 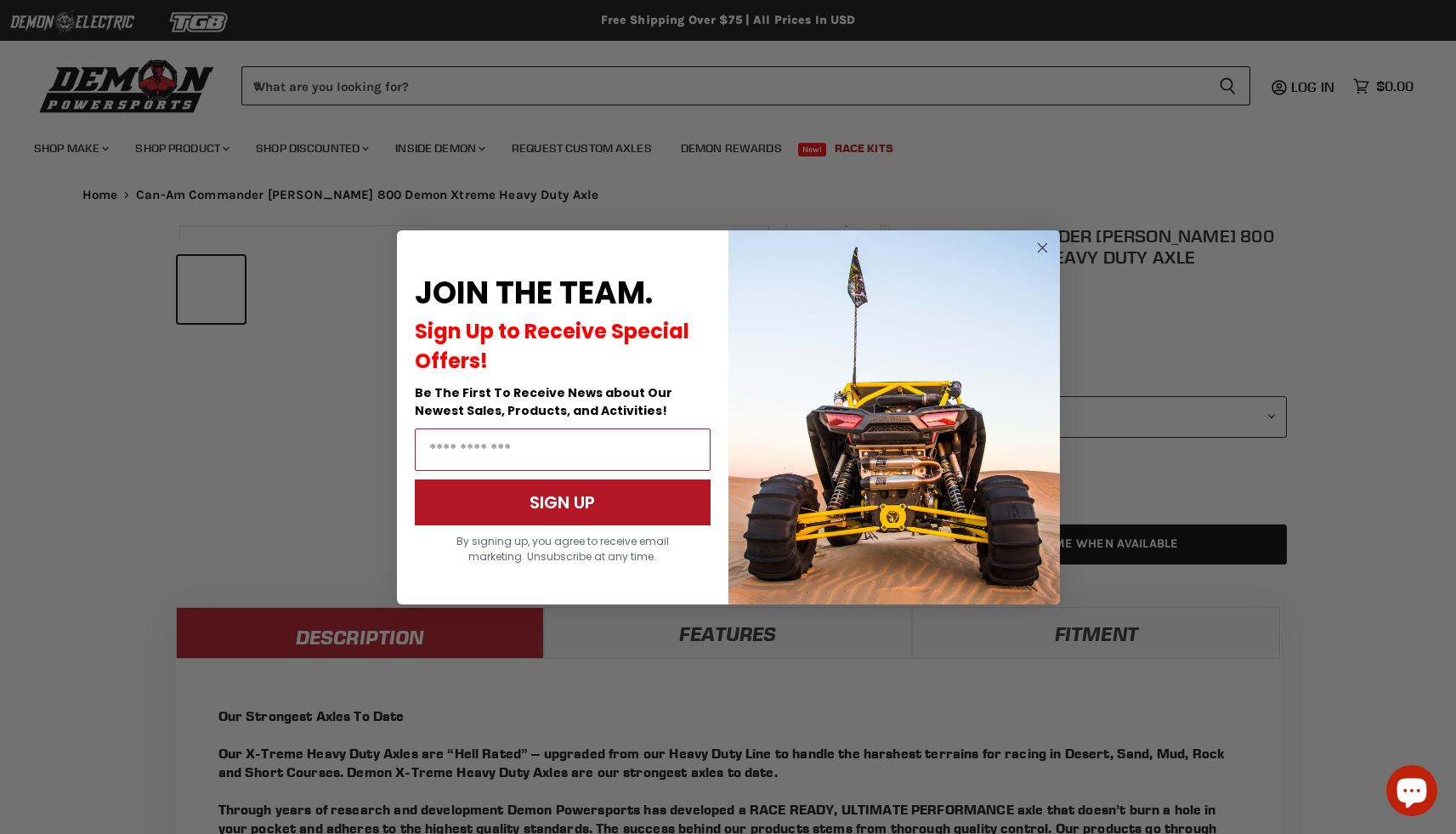 What do you see at coordinates (894, 417) in the screenshot?
I see `img: a9095488-b6e7-41ba-879d-588abfab540b.jpeg` at bounding box center [894, 417].